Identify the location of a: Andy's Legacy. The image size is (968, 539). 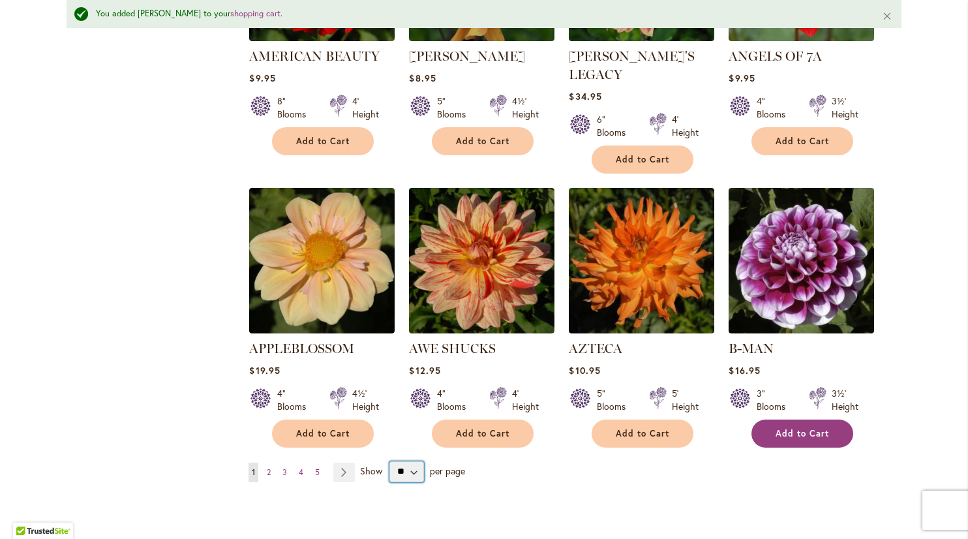
(641, 37).